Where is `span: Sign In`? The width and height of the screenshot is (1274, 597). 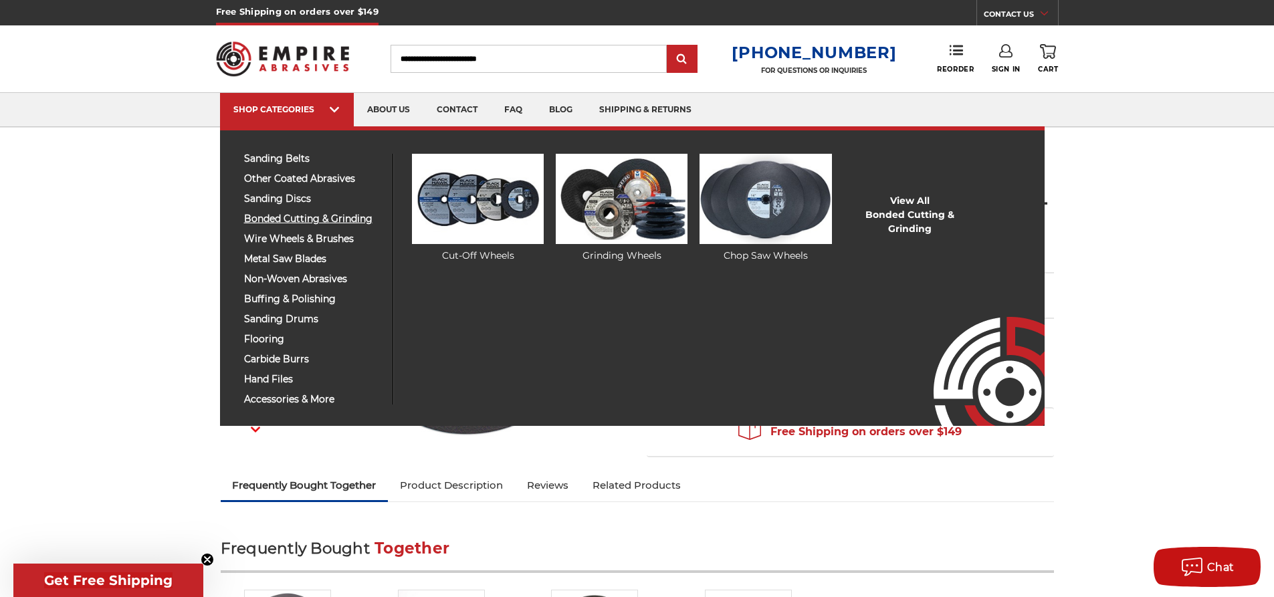
span: Sign In is located at coordinates (1006, 69).